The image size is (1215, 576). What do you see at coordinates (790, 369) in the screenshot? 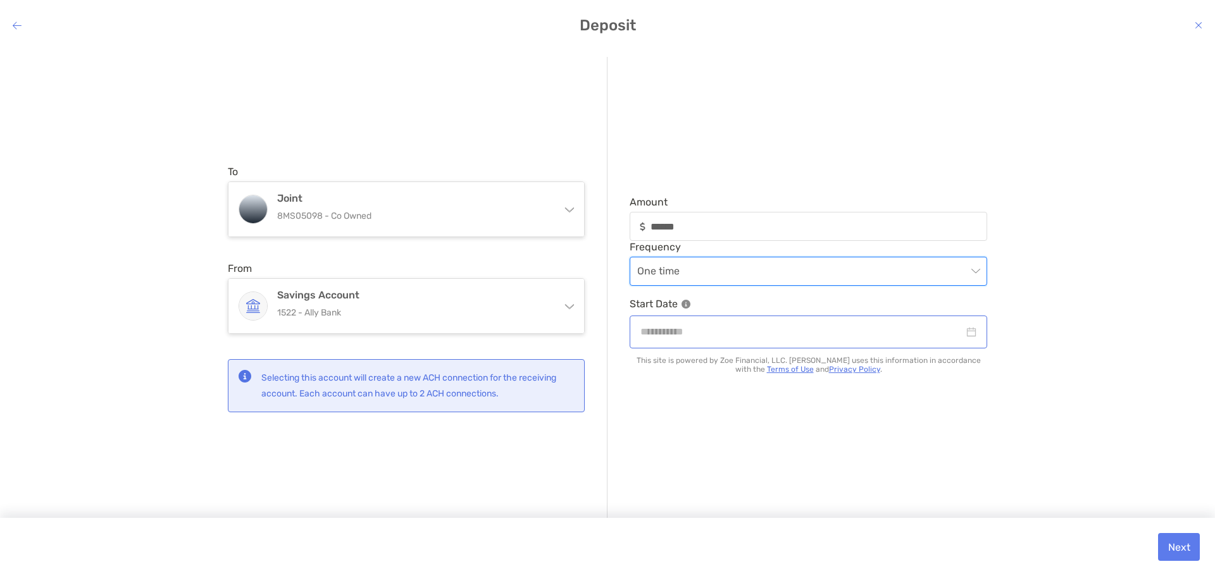
I see `a: Terms of Use` at bounding box center [790, 369].